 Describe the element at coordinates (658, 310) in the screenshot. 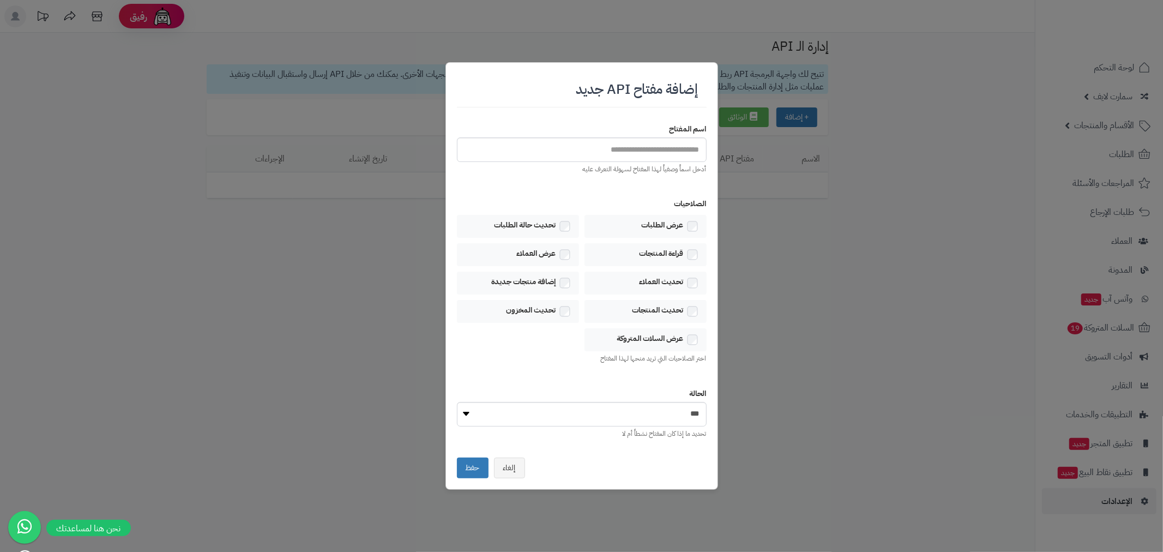

I see `label: تحديث المنتجات` at that location.